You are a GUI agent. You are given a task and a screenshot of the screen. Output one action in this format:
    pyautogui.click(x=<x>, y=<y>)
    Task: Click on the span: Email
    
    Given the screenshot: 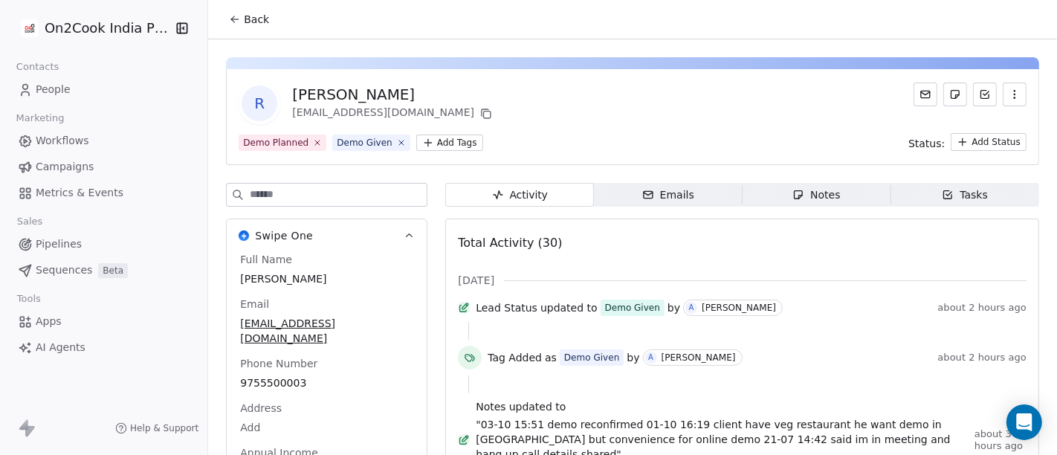 What is the action you would take?
    pyautogui.click(x=254, y=304)
    